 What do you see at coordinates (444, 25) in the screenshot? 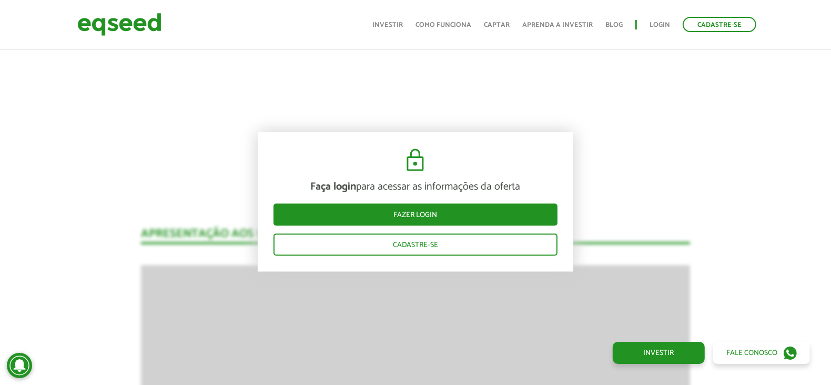
I see `a: Como funciona` at bounding box center [444, 25].